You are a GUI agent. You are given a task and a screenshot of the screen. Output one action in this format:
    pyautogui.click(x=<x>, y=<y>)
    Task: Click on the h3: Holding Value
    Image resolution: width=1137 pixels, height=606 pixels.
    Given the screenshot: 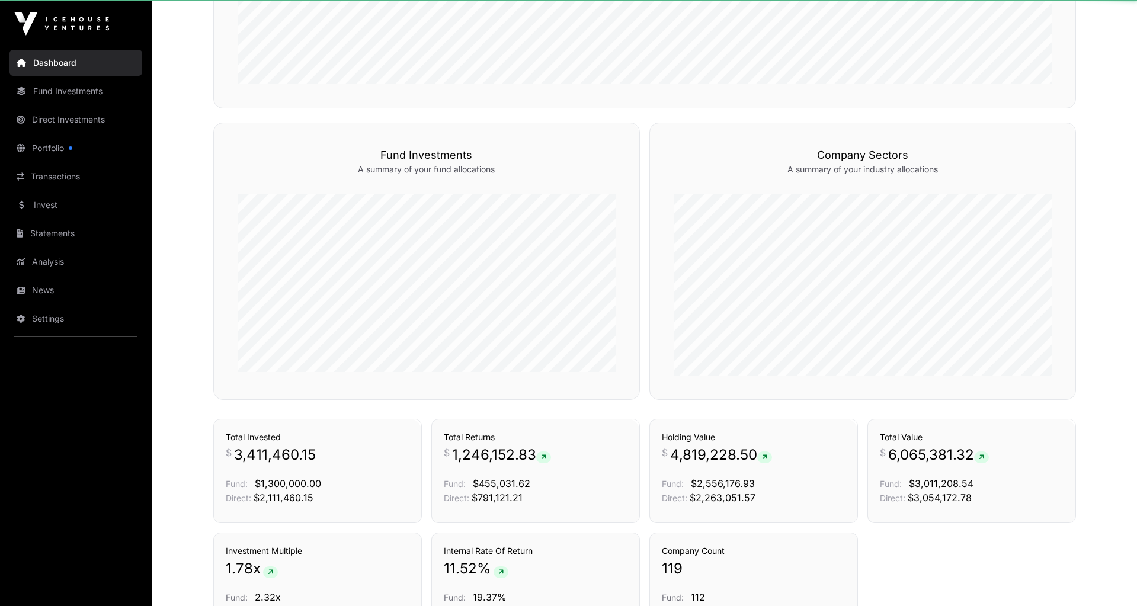 What is the action you would take?
    pyautogui.click(x=754, y=437)
    